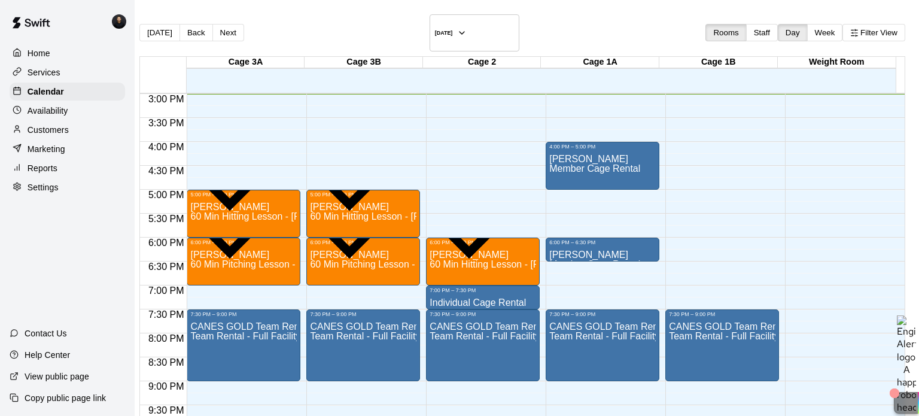 The image size is (919, 416). Describe the element at coordinates (43, 187) in the screenshot. I see `p: Settings` at that location.